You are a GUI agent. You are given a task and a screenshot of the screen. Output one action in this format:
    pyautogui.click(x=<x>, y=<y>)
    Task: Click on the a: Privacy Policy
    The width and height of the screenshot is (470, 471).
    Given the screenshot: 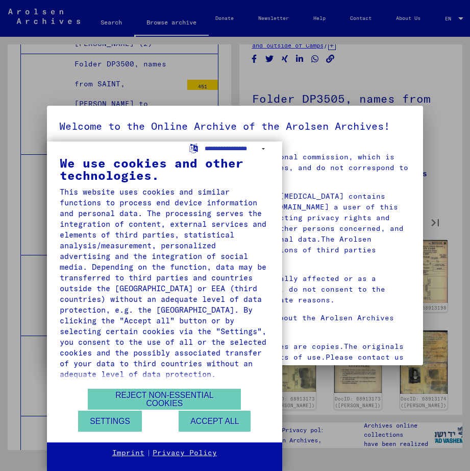 What is the action you would take?
    pyautogui.click(x=185, y=453)
    